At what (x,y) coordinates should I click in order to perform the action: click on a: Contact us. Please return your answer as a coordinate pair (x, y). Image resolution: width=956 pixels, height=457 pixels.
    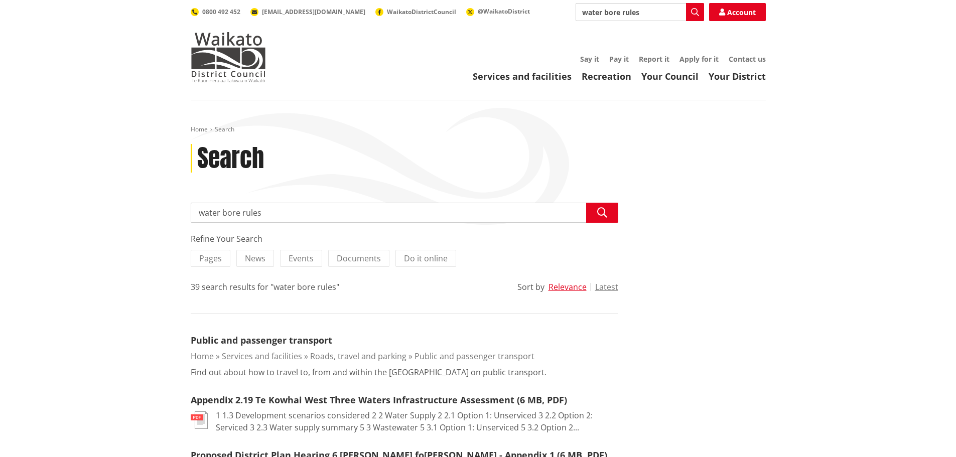
    Looking at the image, I should click on (748, 59).